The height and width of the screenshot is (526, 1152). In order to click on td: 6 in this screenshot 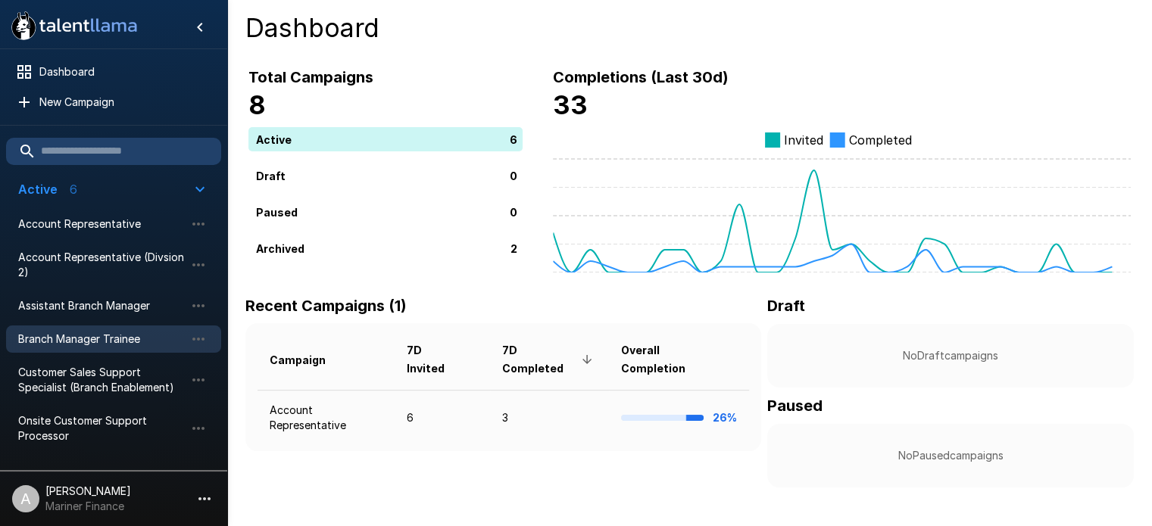, I will do `click(442, 417)`.